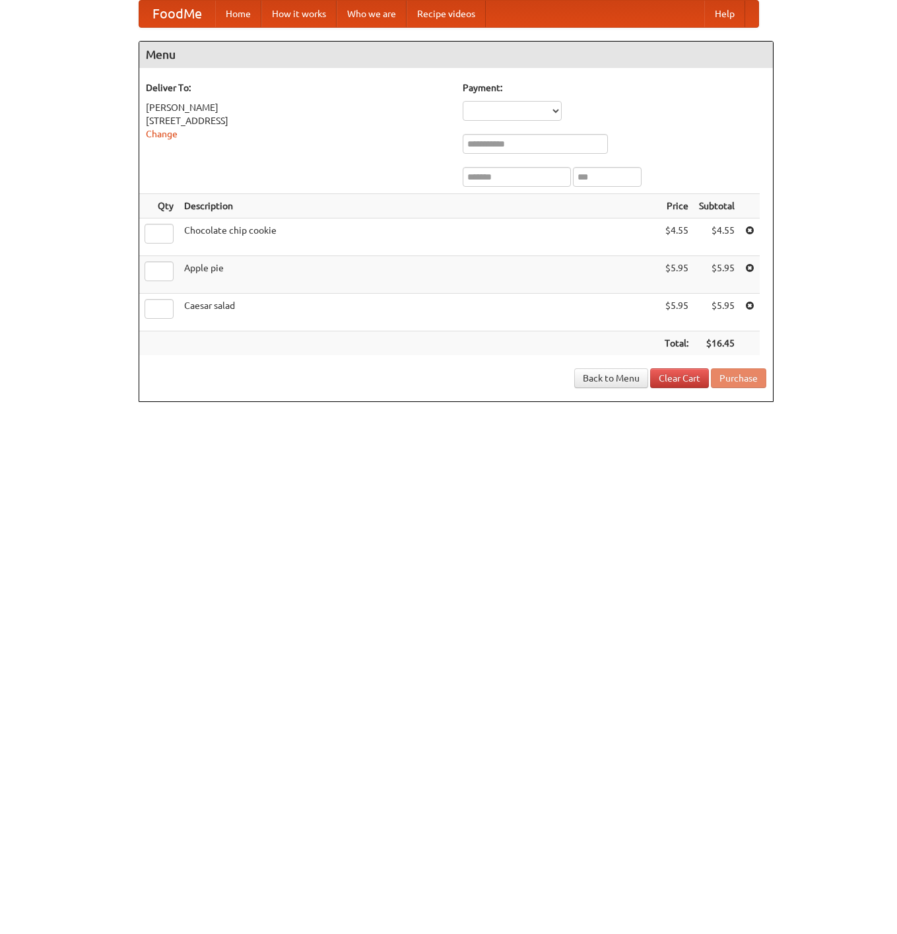 The image size is (897, 934). Describe the element at coordinates (372, 14) in the screenshot. I see `a: Who we are` at that location.